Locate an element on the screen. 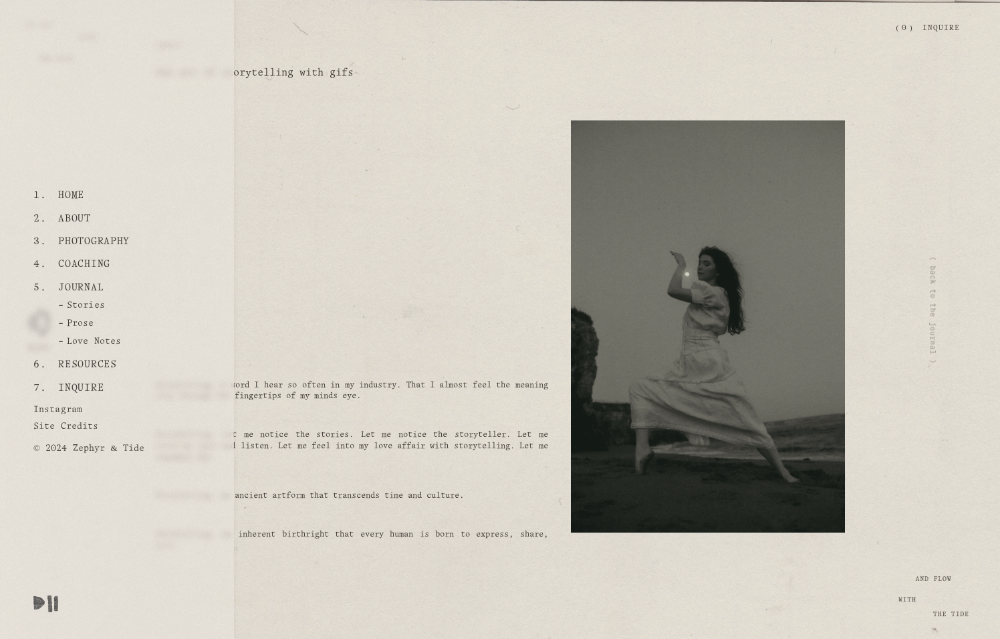 The width and height of the screenshot is (1000, 639). a: Love Notes is located at coordinates (80, 344).